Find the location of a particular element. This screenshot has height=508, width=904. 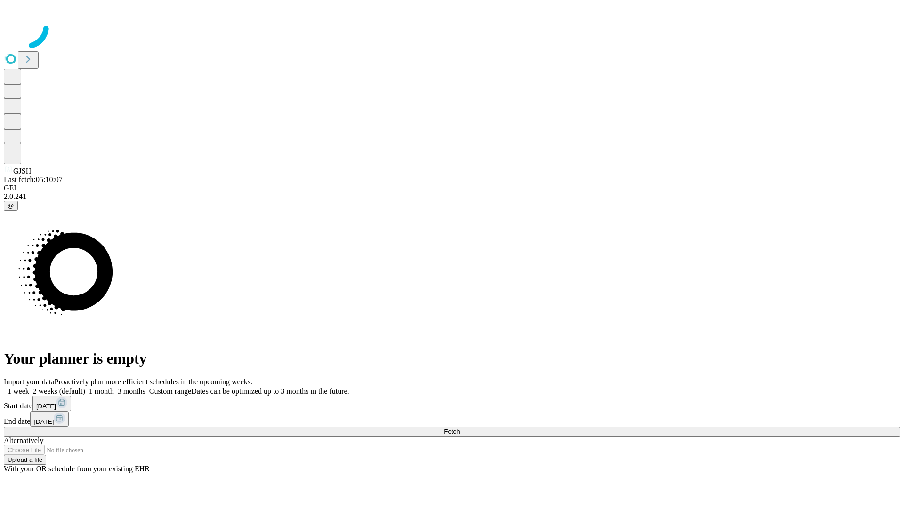

button: Upload a file is located at coordinates (25, 460).